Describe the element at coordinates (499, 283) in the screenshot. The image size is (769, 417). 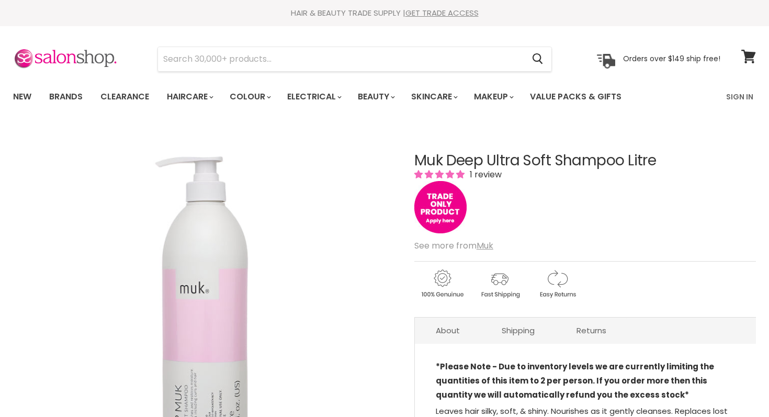
I see `img: shipping.gif` at that location.